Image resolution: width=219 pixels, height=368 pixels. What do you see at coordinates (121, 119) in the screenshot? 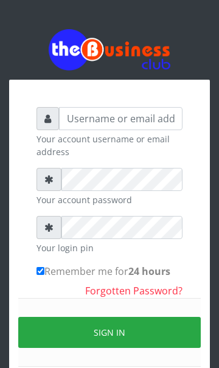
I see `input: Username or email address` at bounding box center [121, 119].